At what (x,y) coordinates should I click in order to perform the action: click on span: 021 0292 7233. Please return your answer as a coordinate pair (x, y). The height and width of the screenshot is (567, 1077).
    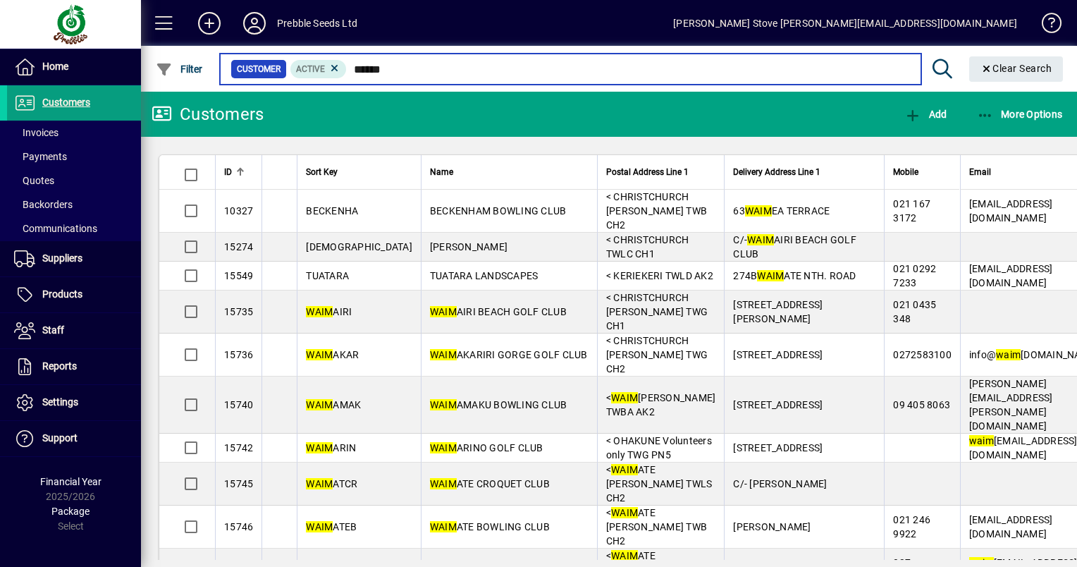
    Looking at the image, I should click on (914, 276).